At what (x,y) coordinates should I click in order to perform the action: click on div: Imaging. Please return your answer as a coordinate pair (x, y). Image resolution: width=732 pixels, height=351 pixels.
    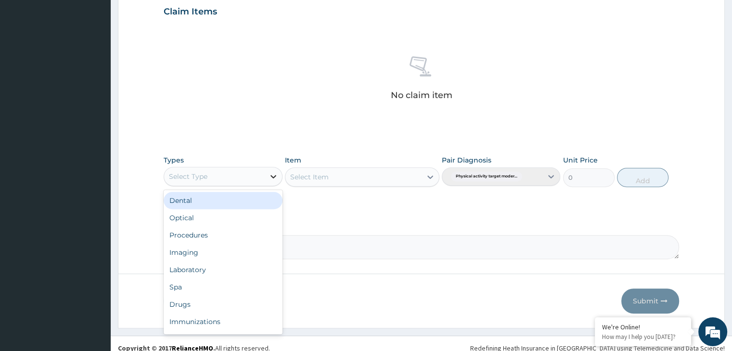
    Looking at the image, I should click on (223, 253).